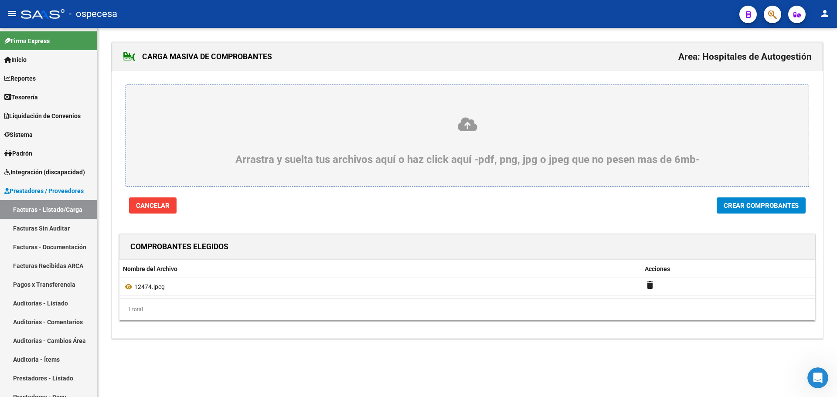 The image size is (837, 397). I want to click on h2: Area: Hospitales de Autogestión, so click(745, 57).